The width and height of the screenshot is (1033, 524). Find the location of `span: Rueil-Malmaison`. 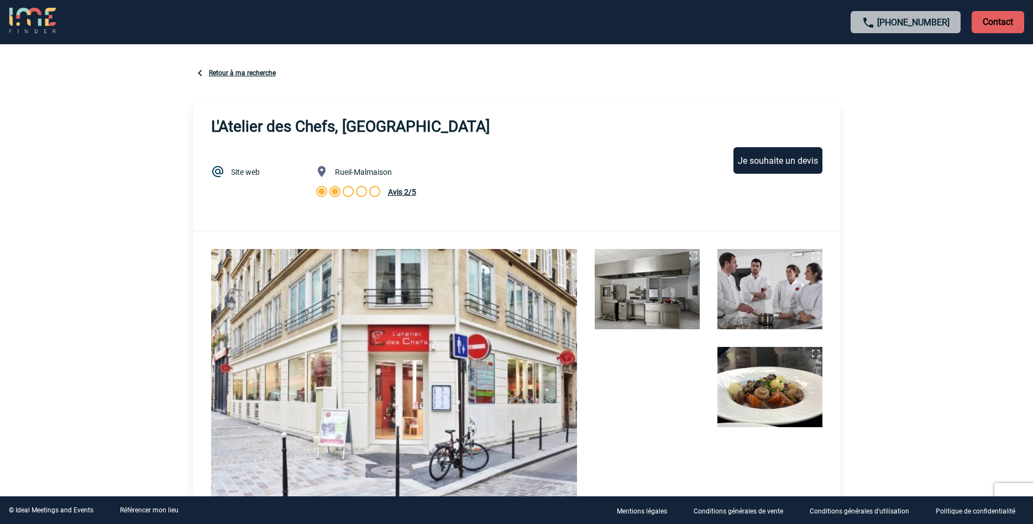

span: Rueil-Malmaison is located at coordinates (363, 172).